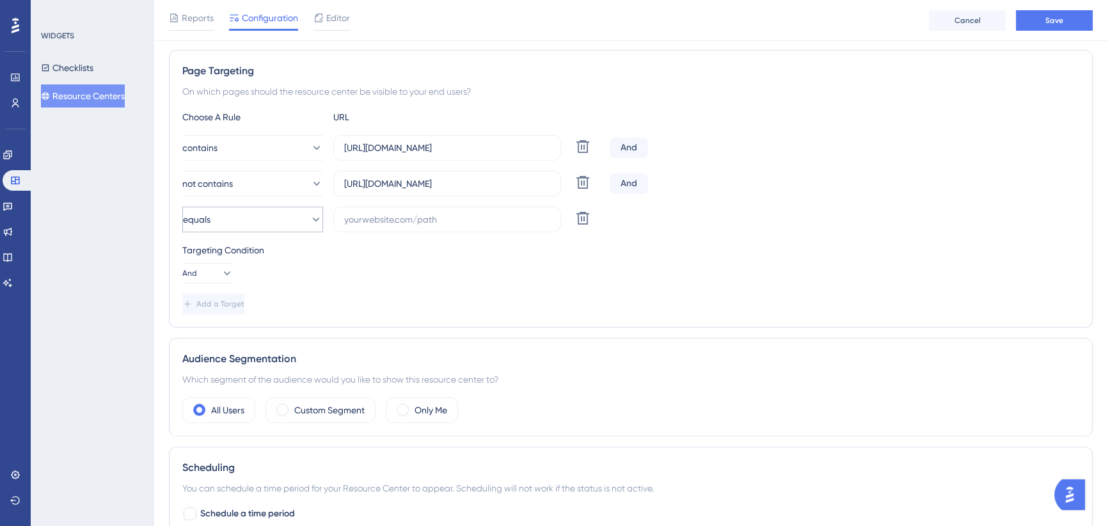 Image resolution: width=1108 pixels, height=526 pixels. Describe the element at coordinates (58, 36) in the screenshot. I see `div: WIDGETS` at that location.